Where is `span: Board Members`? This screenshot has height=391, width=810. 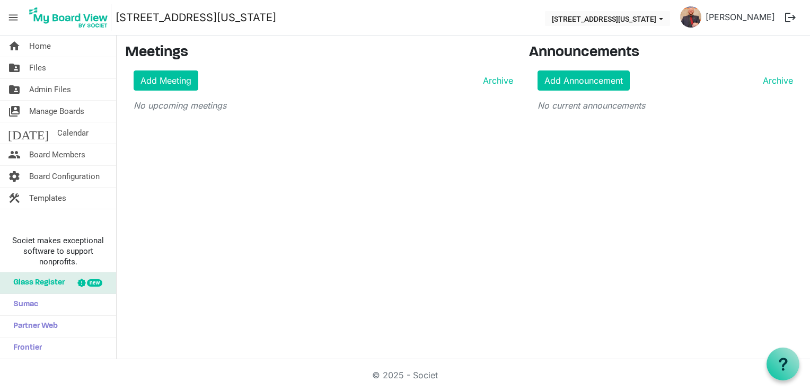
span: Board Members is located at coordinates (57, 155).